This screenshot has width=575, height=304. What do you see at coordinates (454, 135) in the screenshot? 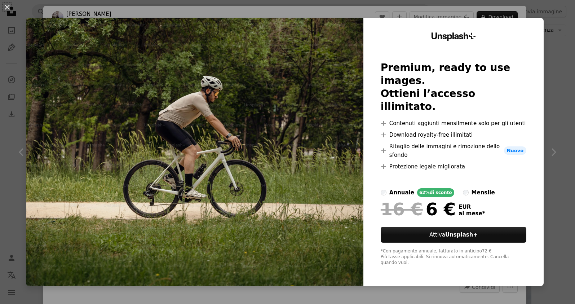
I see `li: Download royalty-free illimitati` at bounding box center [454, 135].